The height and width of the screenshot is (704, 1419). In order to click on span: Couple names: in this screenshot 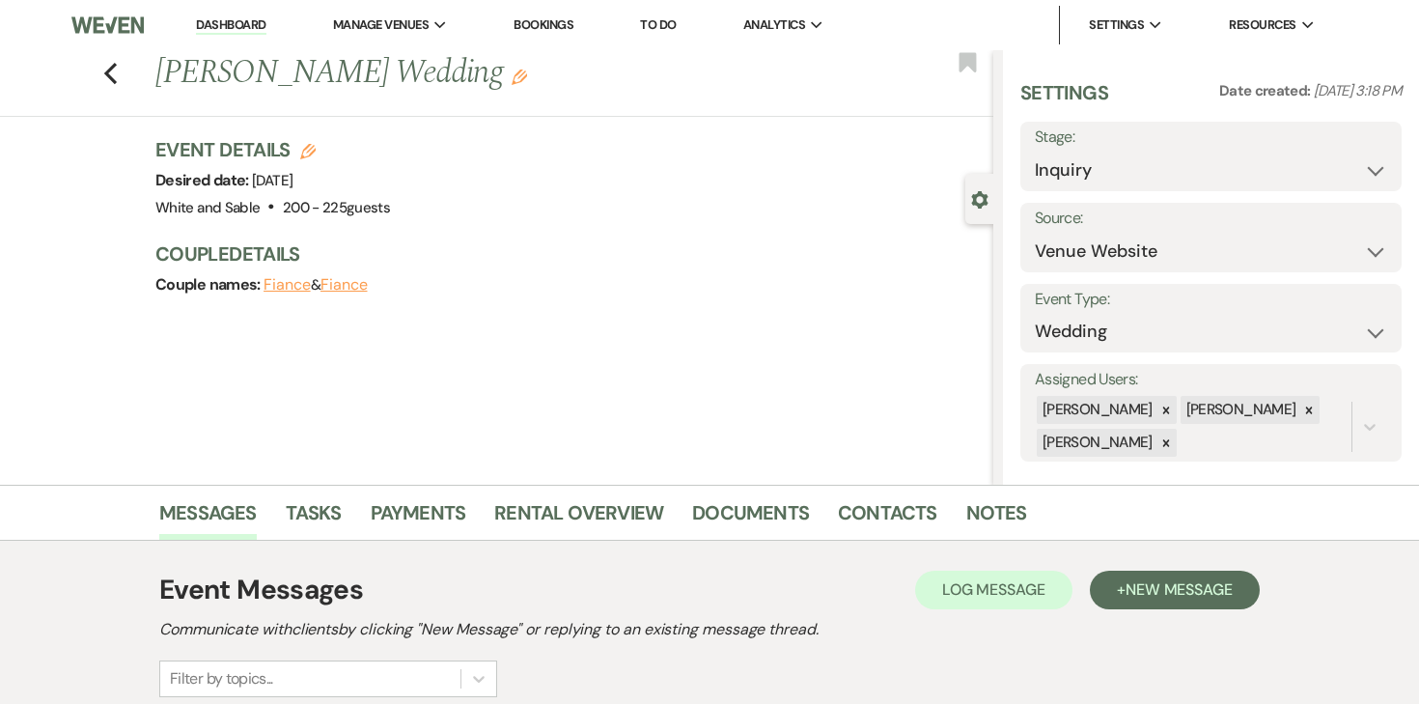, I will do `click(209, 284)`.